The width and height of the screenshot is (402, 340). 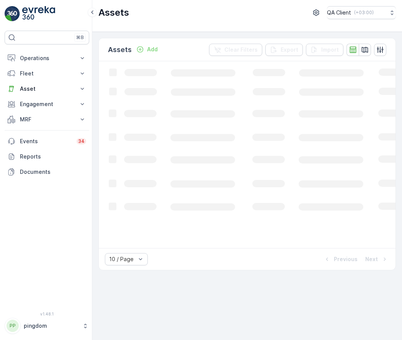 I want to click on div: PP, so click(x=13, y=326).